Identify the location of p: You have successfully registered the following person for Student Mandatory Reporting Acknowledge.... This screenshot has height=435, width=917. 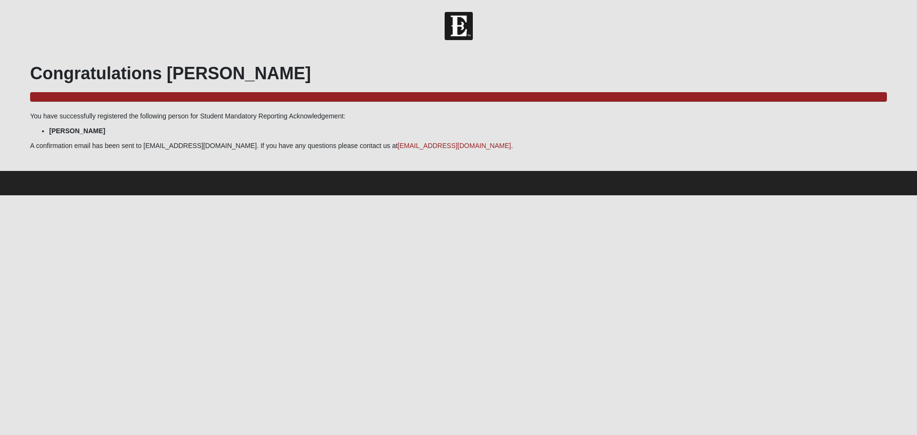
(459, 116).